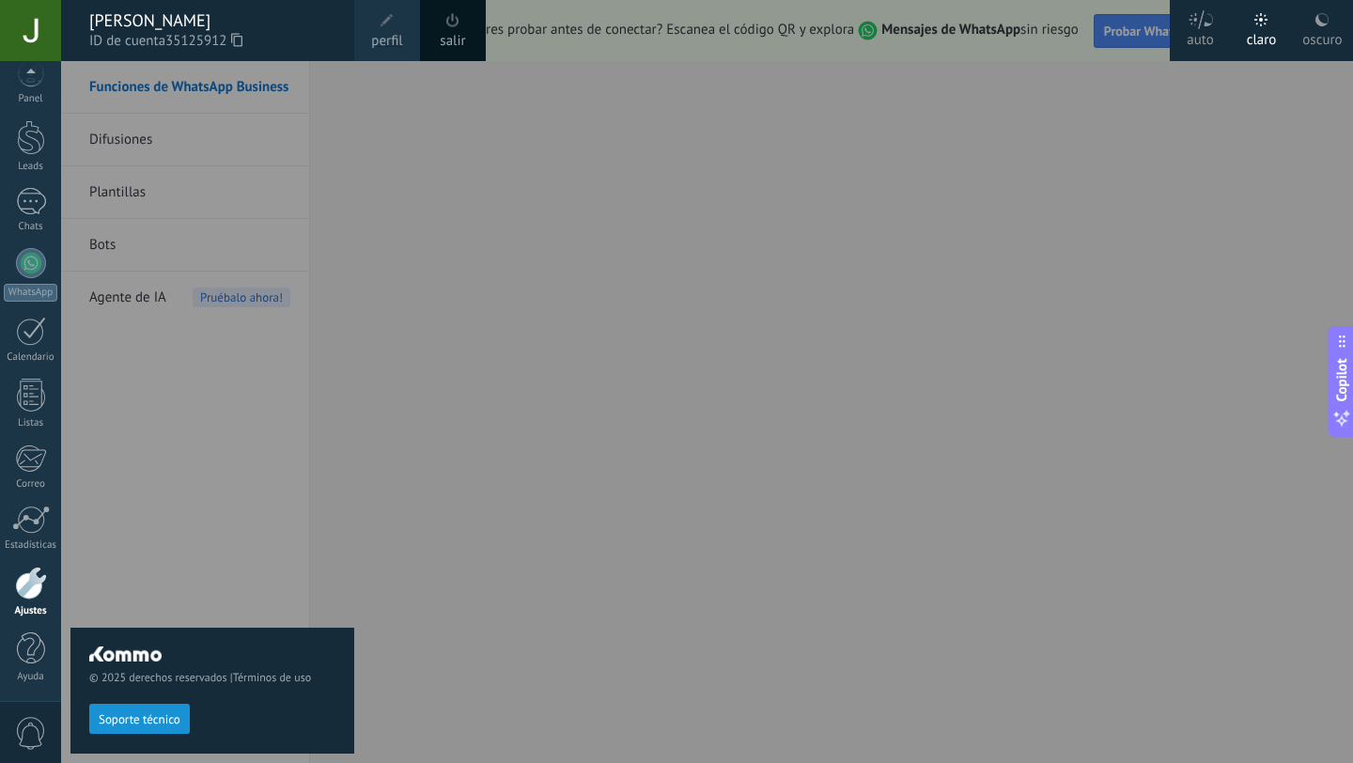 This screenshot has width=1353, height=763. I want to click on div: Listas, so click(31, 423).